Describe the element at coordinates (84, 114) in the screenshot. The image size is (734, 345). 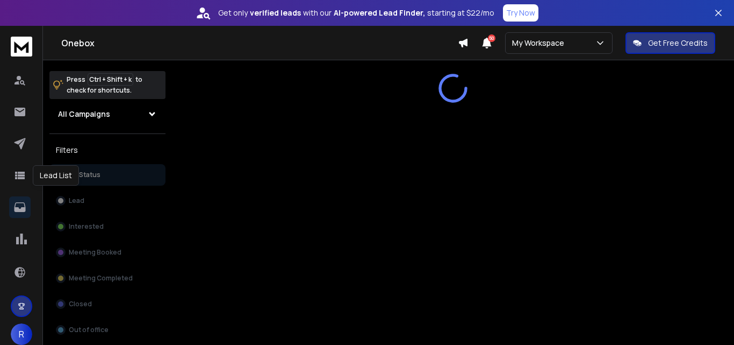
I see `h1: All Campaigns` at that location.